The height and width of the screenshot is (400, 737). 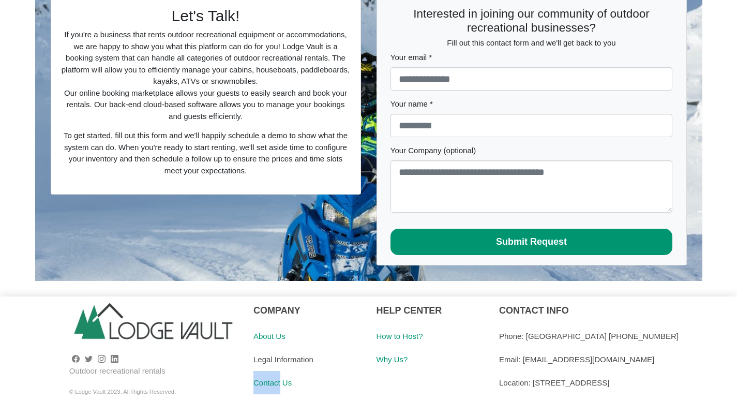 What do you see at coordinates (76, 359) in the screenshot?
I see `a: facebook` at bounding box center [76, 359].